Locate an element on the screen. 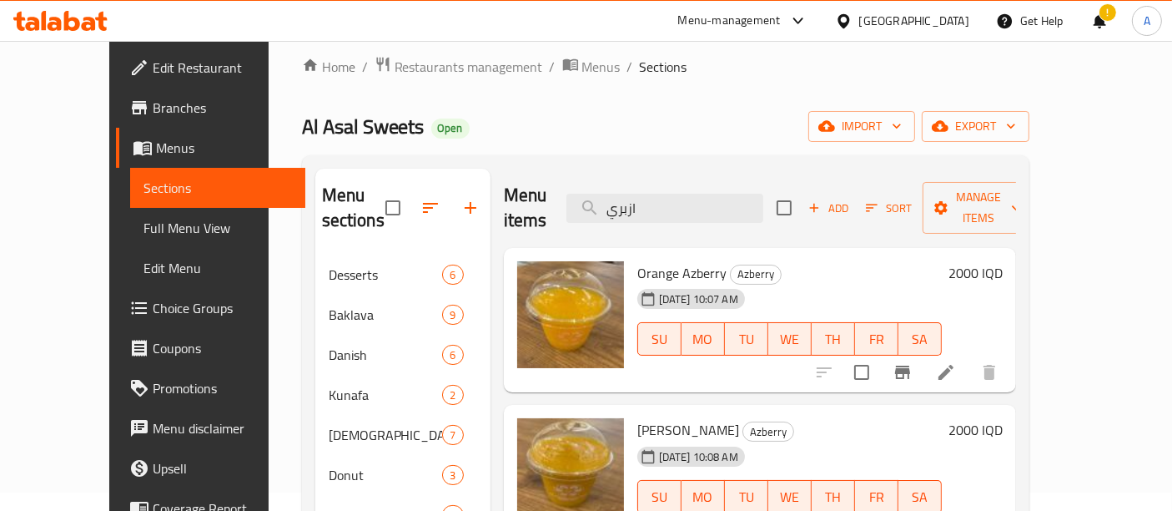  button: export is located at coordinates (975, 126).